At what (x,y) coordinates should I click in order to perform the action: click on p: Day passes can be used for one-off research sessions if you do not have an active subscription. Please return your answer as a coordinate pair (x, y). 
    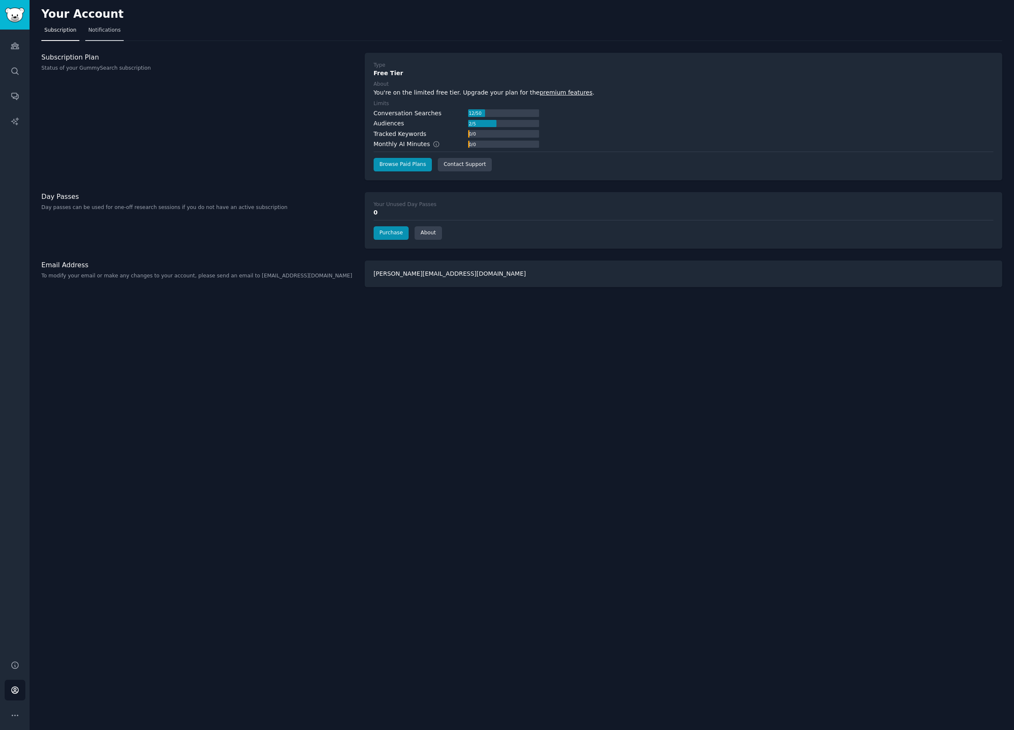
    Looking at the image, I should click on (198, 208).